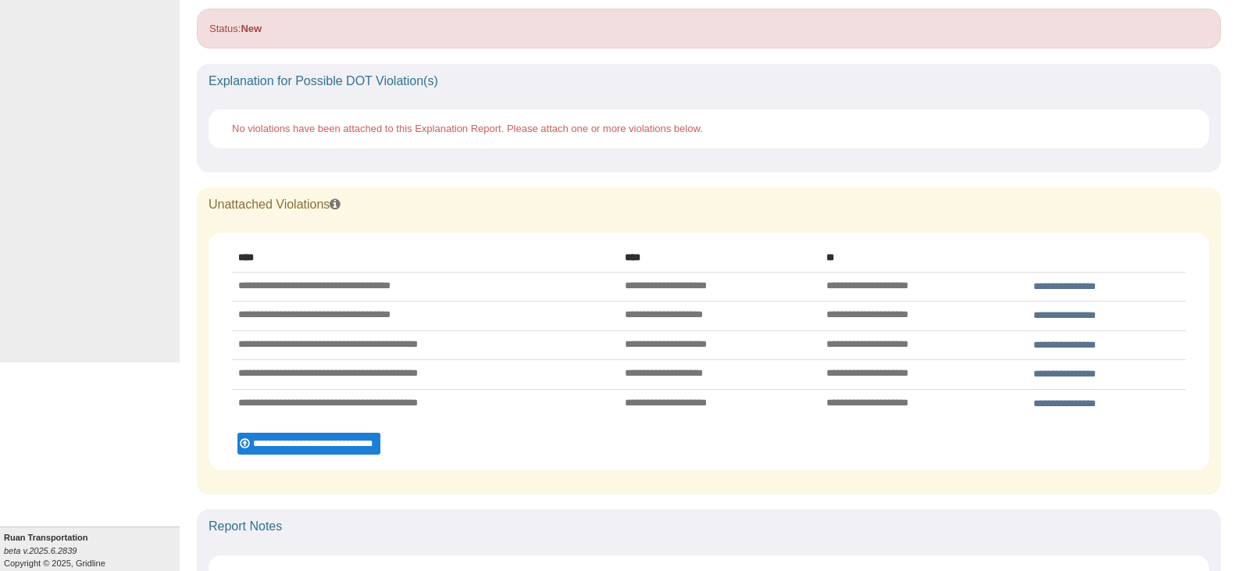  Describe the element at coordinates (708, 526) in the screenshot. I see `div: Report Notes` at that location.